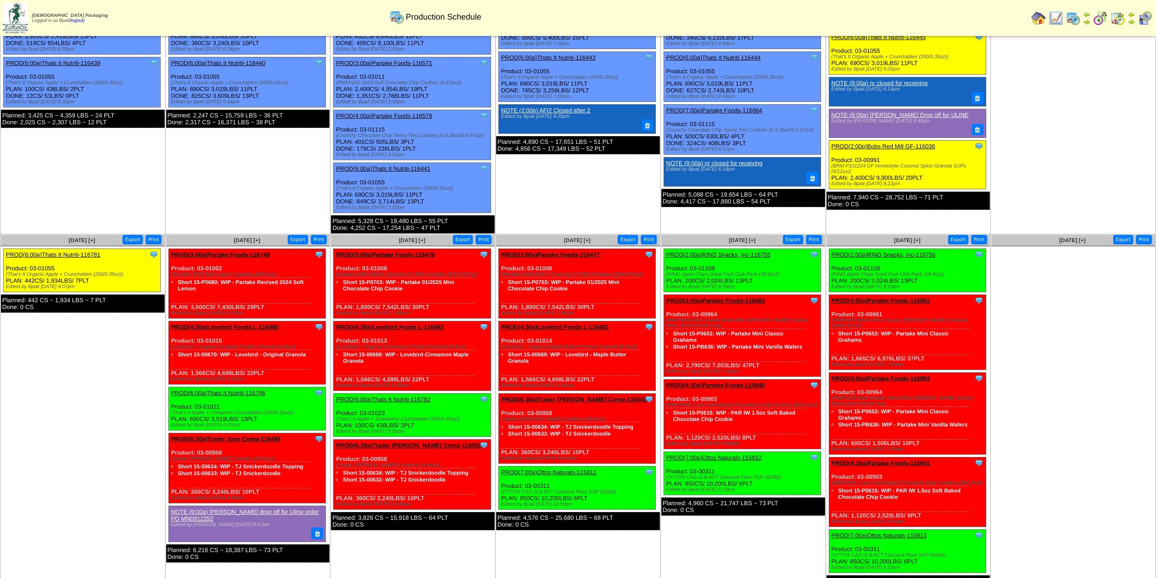 This screenshot has width=1156, height=578. What do you see at coordinates (563, 285) in the screenshot?
I see `a: Short 15-P0703: WIP - Partake 01/2025 Mini Chocolate Chip Cookie` at bounding box center [563, 285].